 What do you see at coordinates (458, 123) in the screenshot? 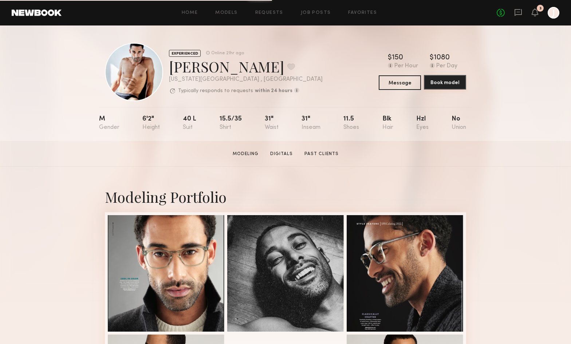
I see `div: No` at bounding box center [458, 123].